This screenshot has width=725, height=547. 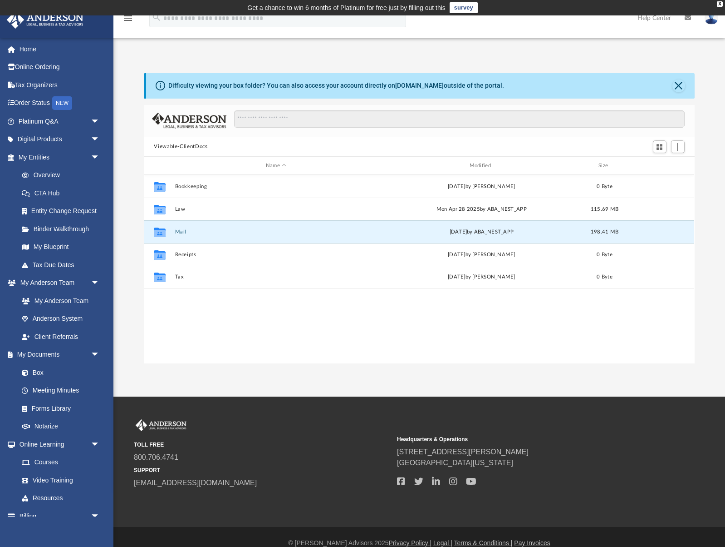 What do you see at coordinates (276, 186) in the screenshot?
I see `button: Bookkeeping` at bounding box center [276, 186].